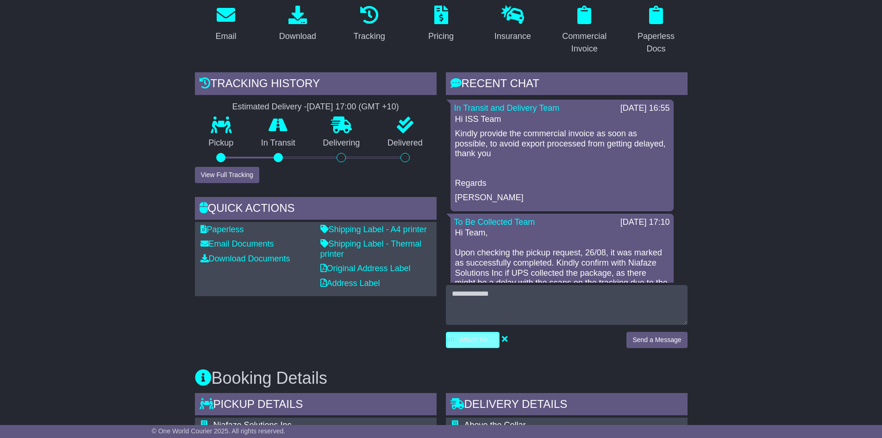 This screenshot has height=438, width=882. What do you see at coordinates (298, 24) in the screenshot?
I see `a: Download` at bounding box center [298, 24].